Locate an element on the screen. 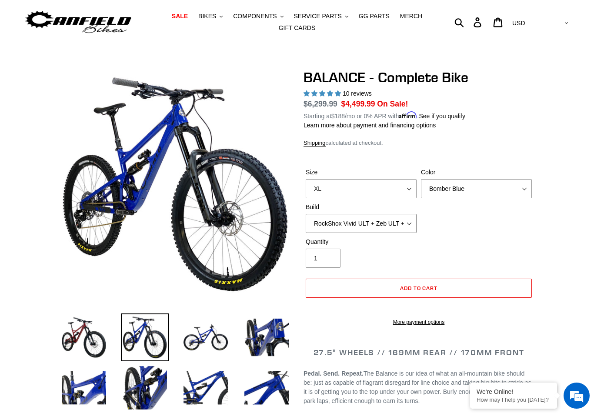 The image size is (594, 413). button: Add to cart is located at coordinates (418, 288).